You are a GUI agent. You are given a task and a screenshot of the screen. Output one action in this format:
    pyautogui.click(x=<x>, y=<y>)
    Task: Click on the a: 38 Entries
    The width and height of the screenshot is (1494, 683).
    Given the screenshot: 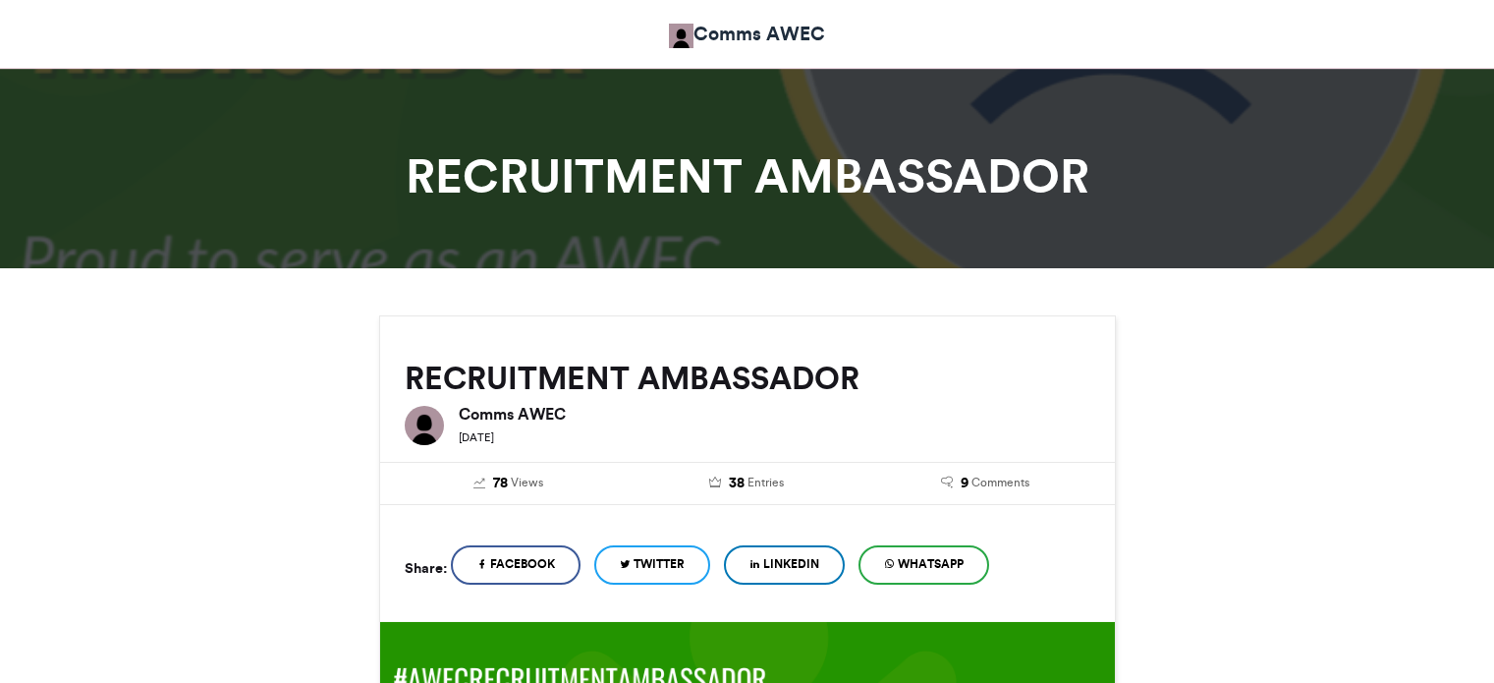 What is the action you would take?
    pyautogui.click(x=747, y=483)
    